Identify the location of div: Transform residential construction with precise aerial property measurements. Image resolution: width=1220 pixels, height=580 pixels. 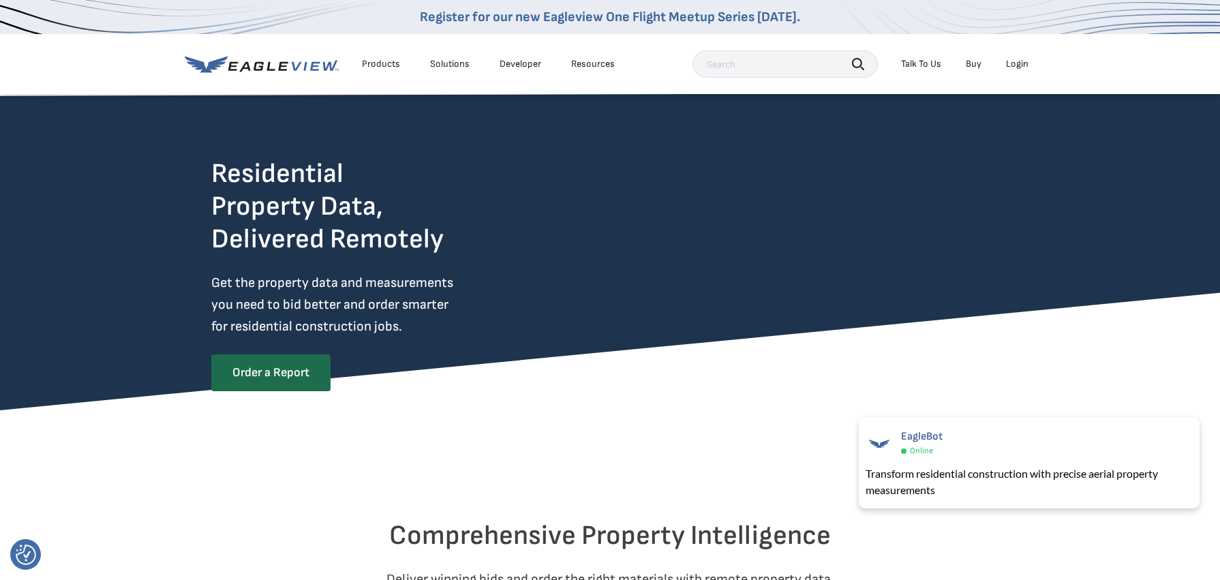
(1029, 482).